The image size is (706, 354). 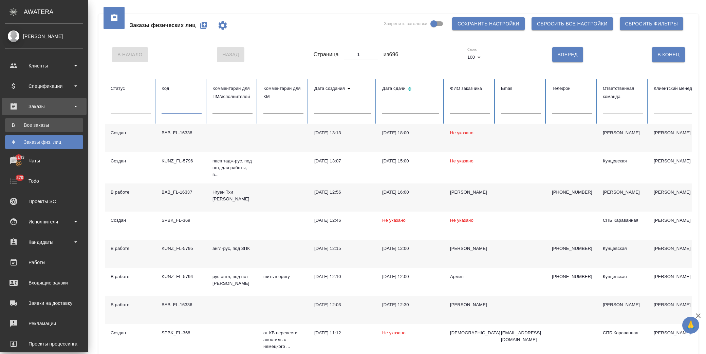 What do you see at coordinates (44, 324) in the screenshot?
I see `div: Рекламации` at bounding box center [44, 324].